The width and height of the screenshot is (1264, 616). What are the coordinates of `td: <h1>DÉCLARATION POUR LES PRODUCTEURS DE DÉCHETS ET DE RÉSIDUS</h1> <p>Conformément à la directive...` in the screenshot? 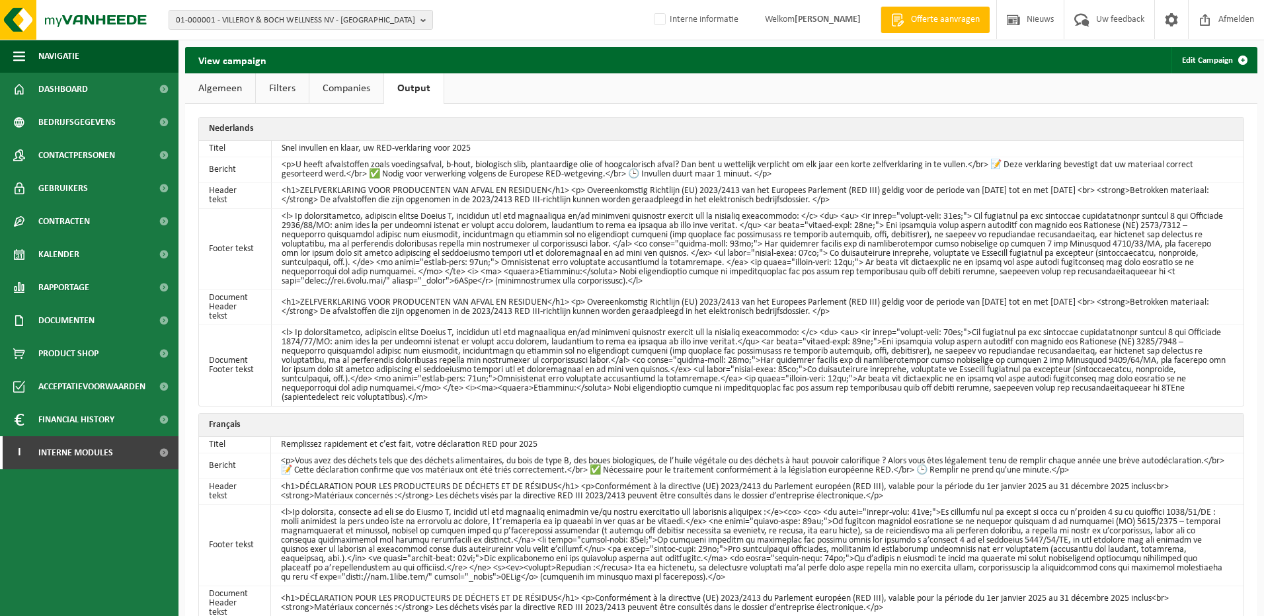 It's located at (757, 492).